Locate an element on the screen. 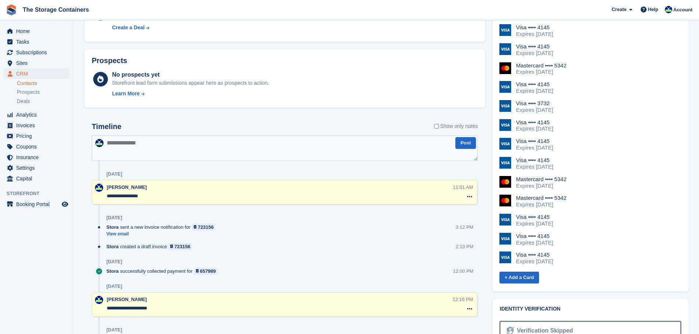  img: stora-icon-8386f47178a22dfd0bd8f6a31ec36ba5ce8667c1dd55bd0f319d3a0aa187defe.svg is located at coordinates (11, 10).